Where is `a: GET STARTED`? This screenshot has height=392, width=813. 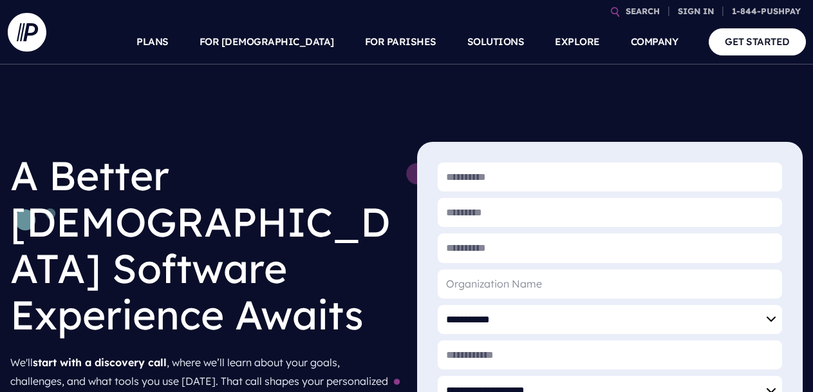 a: GET STARTED is located at coordinates (757, 41).